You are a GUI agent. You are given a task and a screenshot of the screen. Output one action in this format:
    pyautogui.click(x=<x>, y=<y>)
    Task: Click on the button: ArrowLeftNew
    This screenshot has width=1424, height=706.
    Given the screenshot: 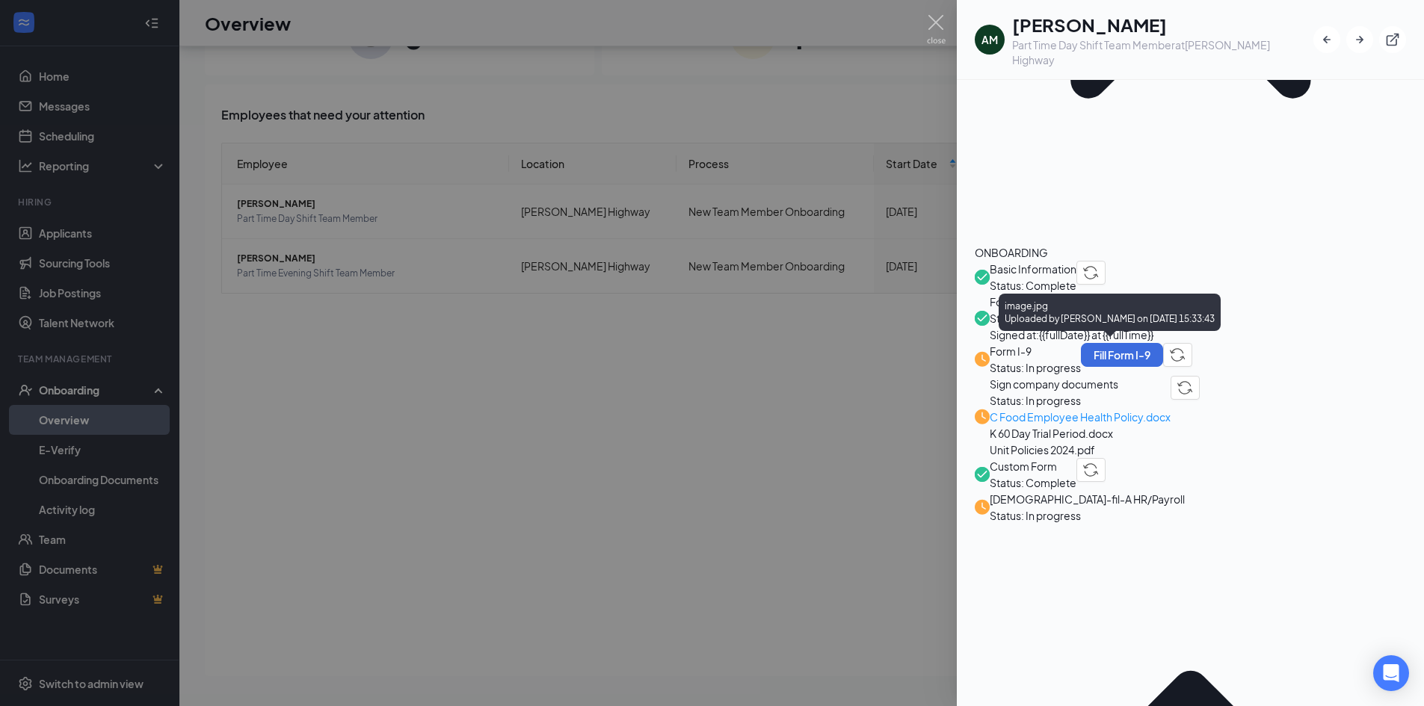 What is the action you would take?
    pyautogui.click(x=1327, y=40)
    